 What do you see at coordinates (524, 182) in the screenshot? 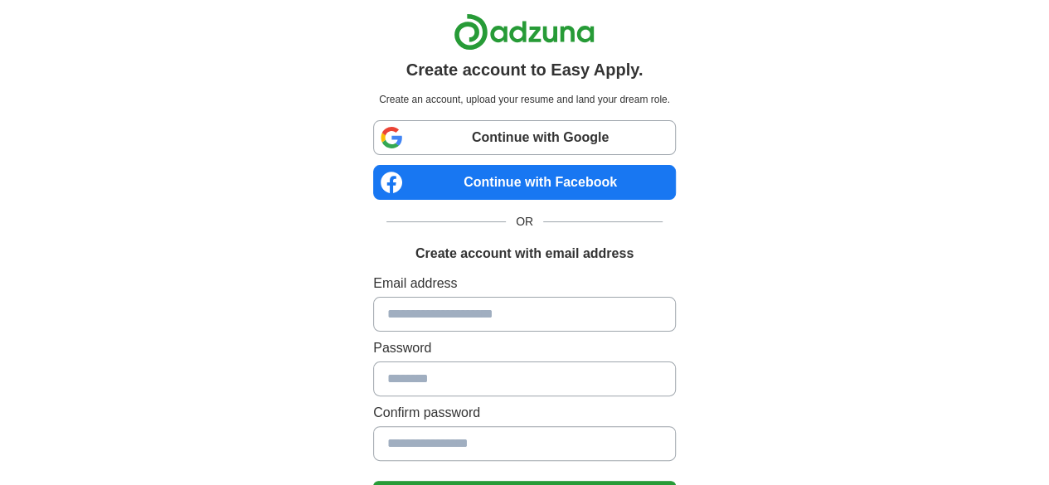
I see `a: Continue with Facebook` at bounding box center [524, 182].